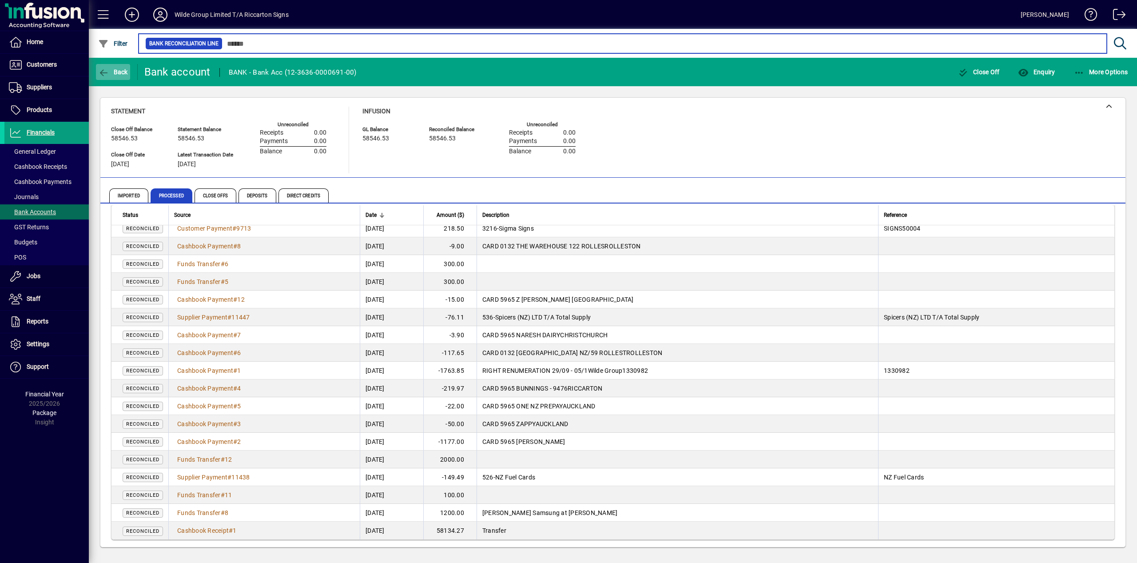  Describe the element at coordinates (450, 353) in the screenshot. I see `td: -117.65` at that location.